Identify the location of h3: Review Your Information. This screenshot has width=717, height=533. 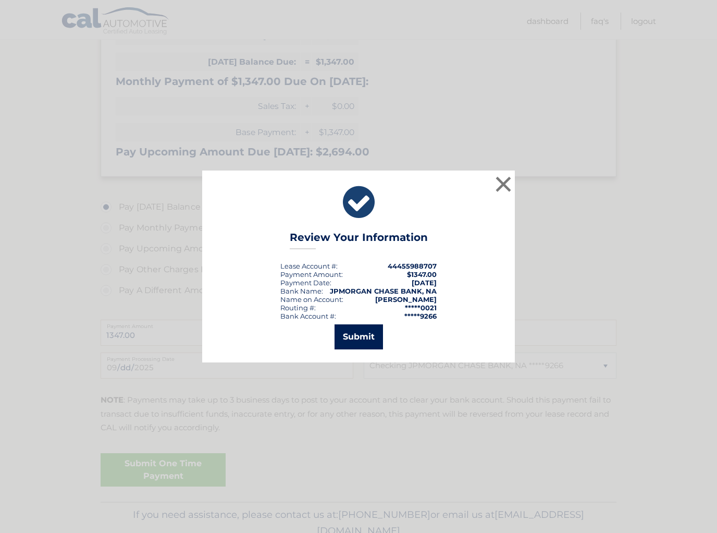
(359, 240).